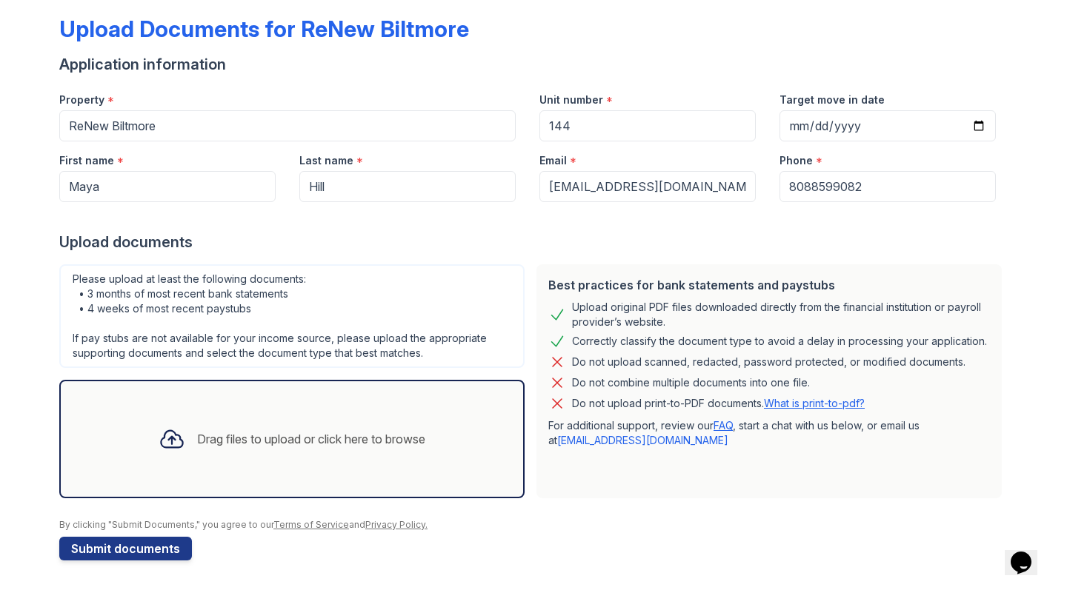  What do you see at coordinates (781, 315) in the screenshot?
I see `div: Upload original PDF files downloaded directly from the financial institution or payroll provider’...` at bounding box center [781, 315].